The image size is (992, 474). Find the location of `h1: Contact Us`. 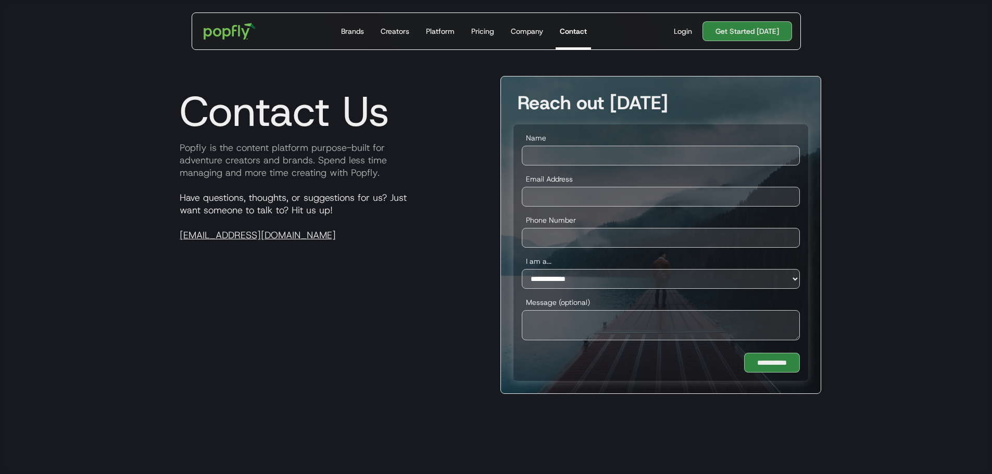

h1: Contact Us is located at coordinates (280, 111).